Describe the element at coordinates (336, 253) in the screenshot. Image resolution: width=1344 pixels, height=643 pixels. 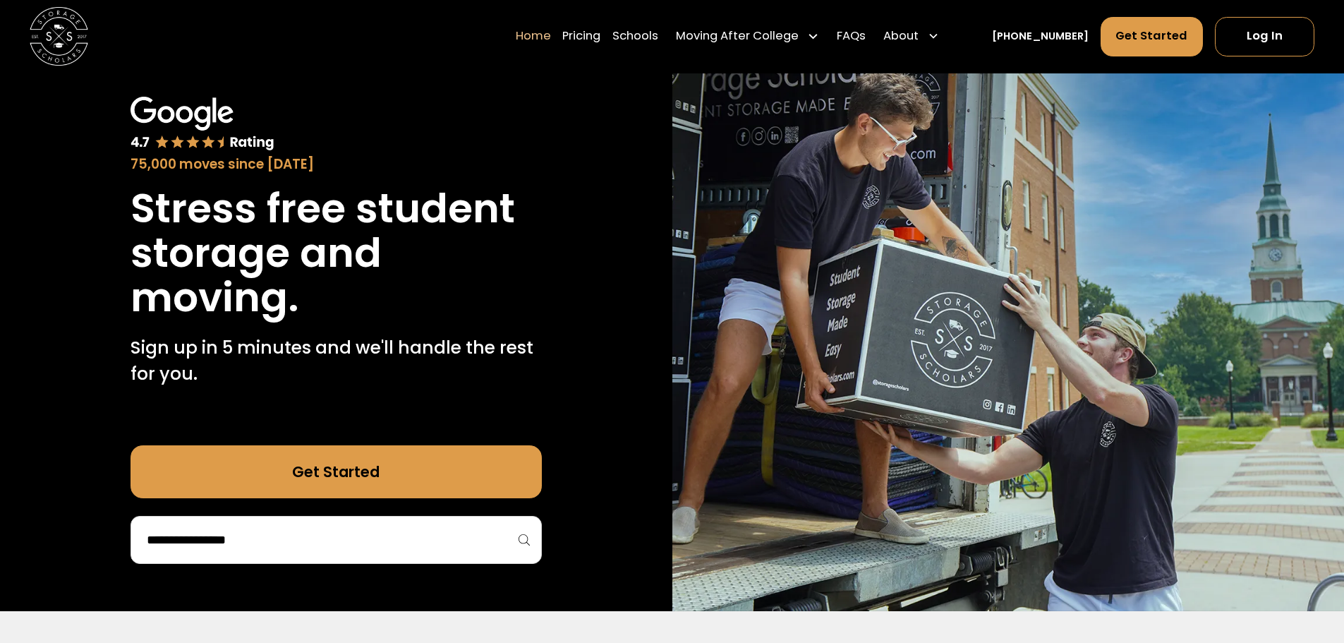
I see `h1: Stress free student storage and moving.` at that location.